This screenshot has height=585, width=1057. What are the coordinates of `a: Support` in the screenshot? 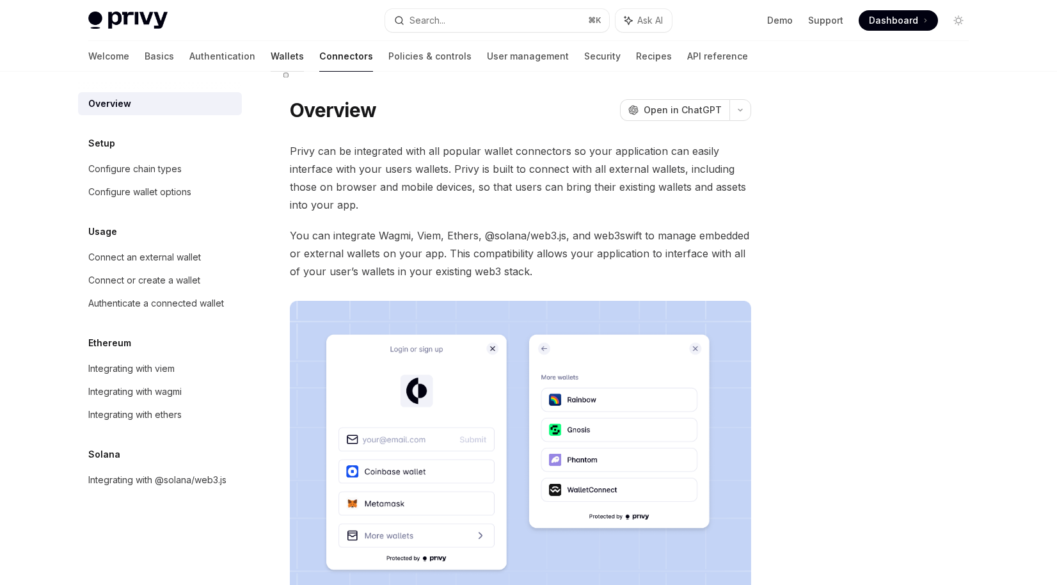 It's located at (826, 20).